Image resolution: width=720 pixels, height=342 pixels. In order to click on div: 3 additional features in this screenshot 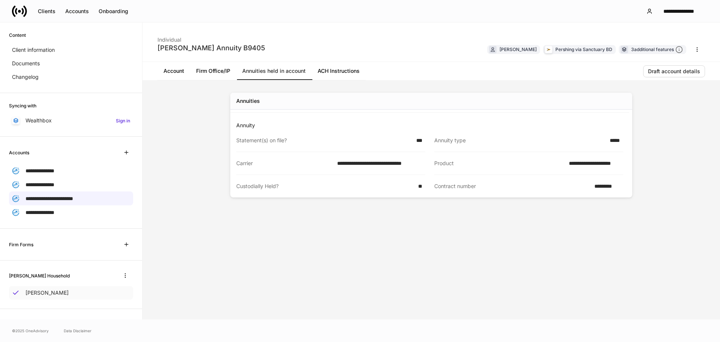, I will do `click(657, 49)`.